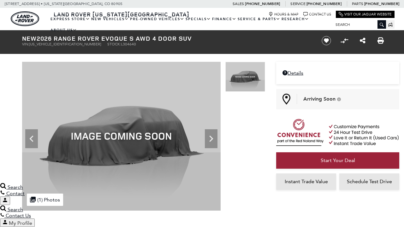  I want to click on a: Finance, so click(224, 19).